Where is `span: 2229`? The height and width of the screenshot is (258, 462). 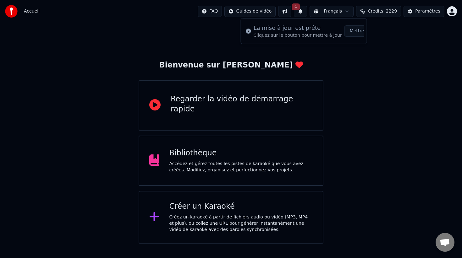 span: 2229 is located at coordinates (392, 11).